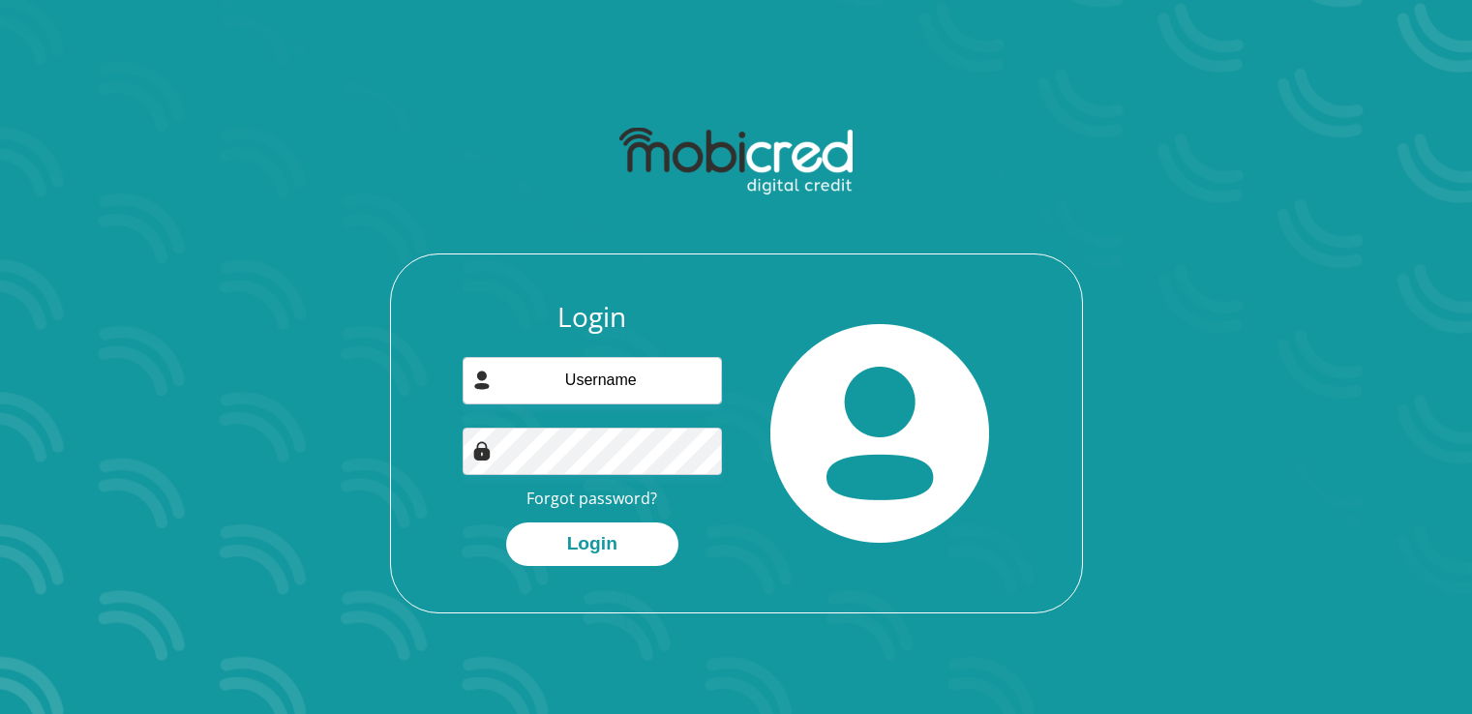 Image resolution: width=1472 pixels, height=714 pixels. What do you see at coordinates (735, 162) in the screenshot?
I see `img: mobicred logo` at bounding box center [735, 162].